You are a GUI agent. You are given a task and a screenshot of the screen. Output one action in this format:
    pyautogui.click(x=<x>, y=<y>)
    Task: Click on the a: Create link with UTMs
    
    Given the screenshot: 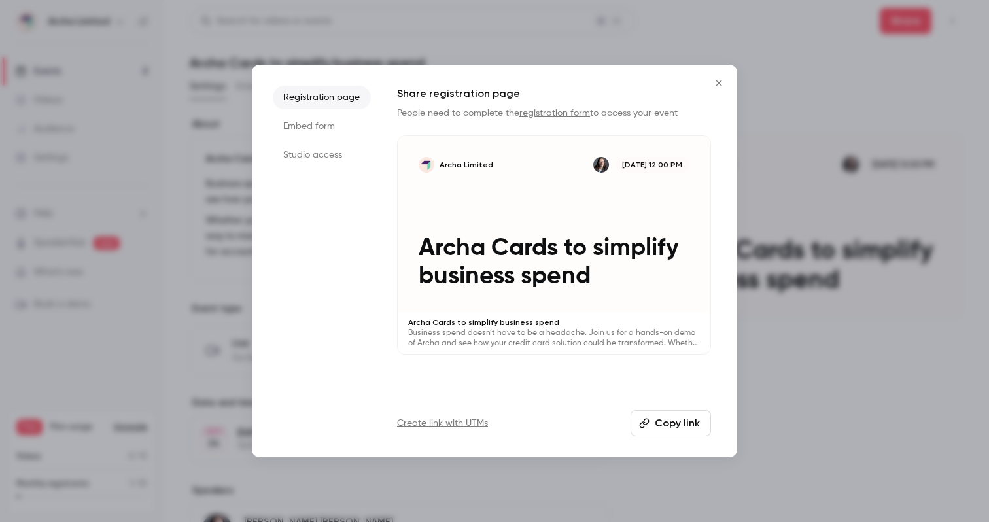 What is the action you would take?
    pyautogui.click(x=442, y=423)
    